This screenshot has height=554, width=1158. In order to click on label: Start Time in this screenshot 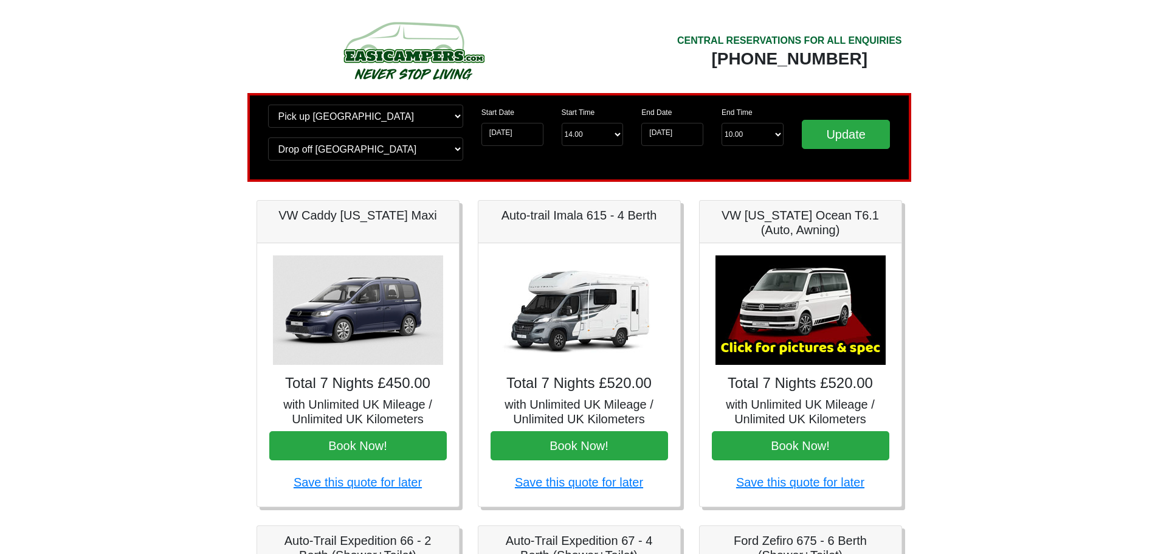, I will do `click(578, 112)`.